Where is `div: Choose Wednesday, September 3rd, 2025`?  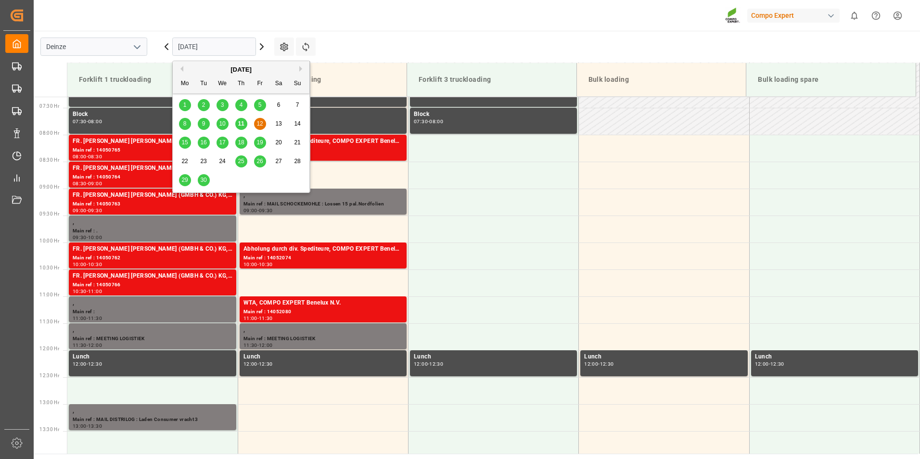
div: Choose Wednesday, September 3rd, 2025 is located at coordinates (222, 105).